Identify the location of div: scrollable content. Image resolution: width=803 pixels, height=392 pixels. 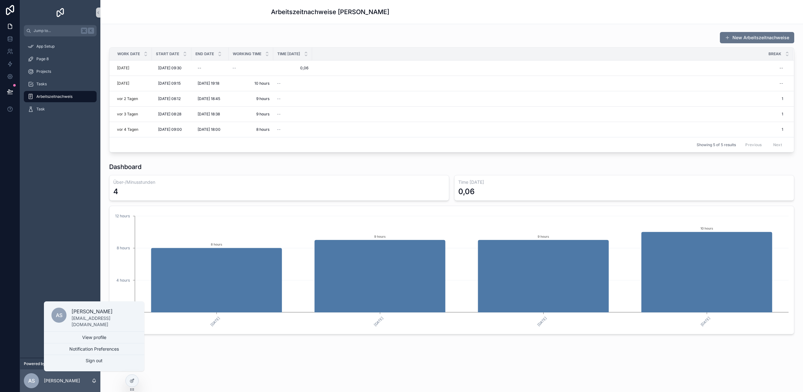
(60, 80).